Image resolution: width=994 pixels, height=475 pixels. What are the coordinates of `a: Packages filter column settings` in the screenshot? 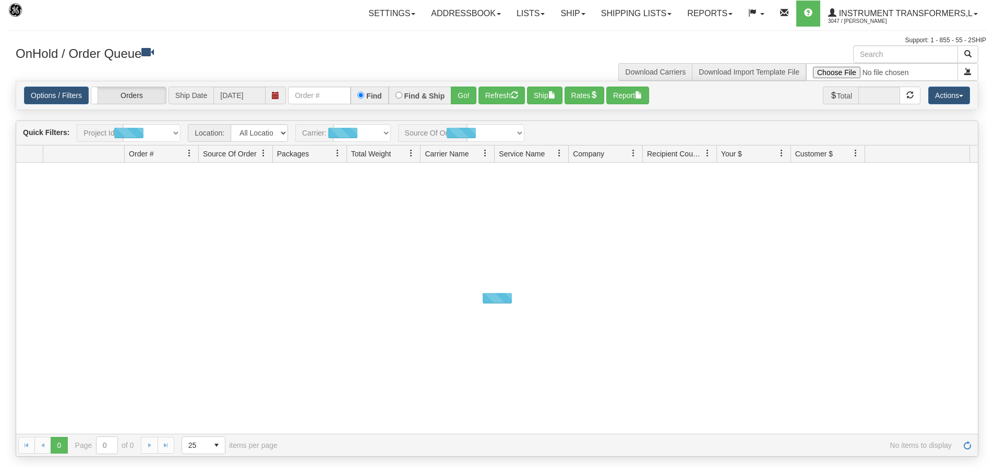 It's located at (338, 153).